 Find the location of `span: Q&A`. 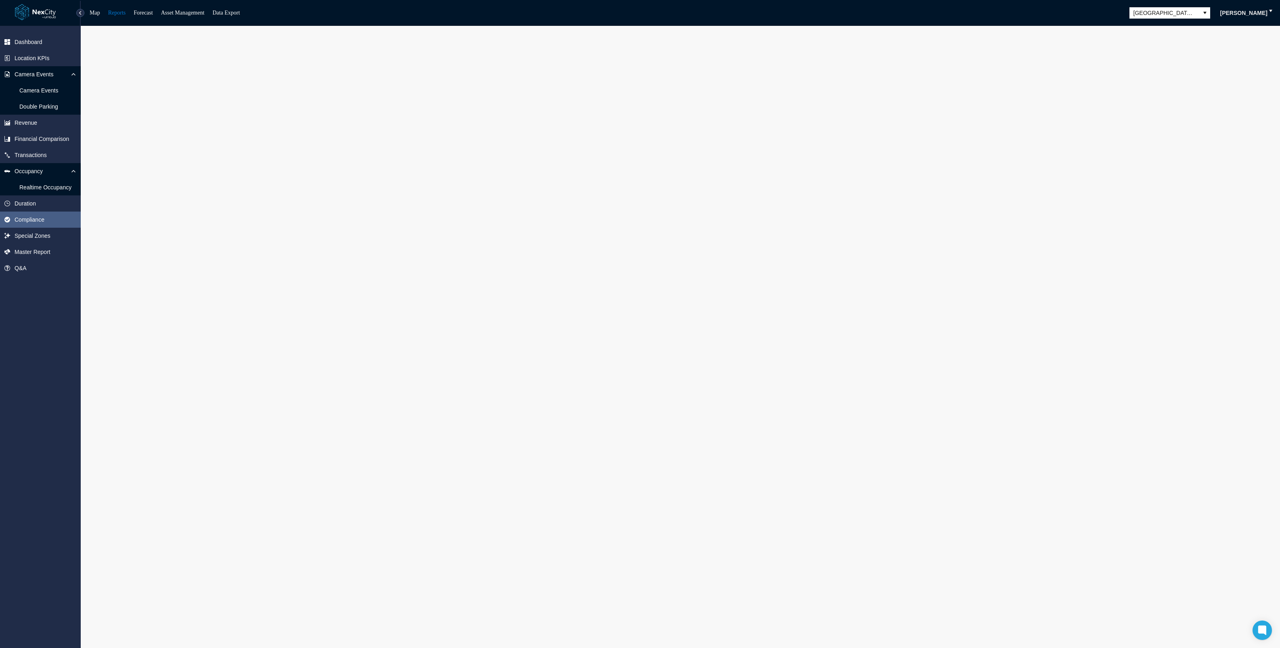

span: Q&A is located at coordinates (21, 268).